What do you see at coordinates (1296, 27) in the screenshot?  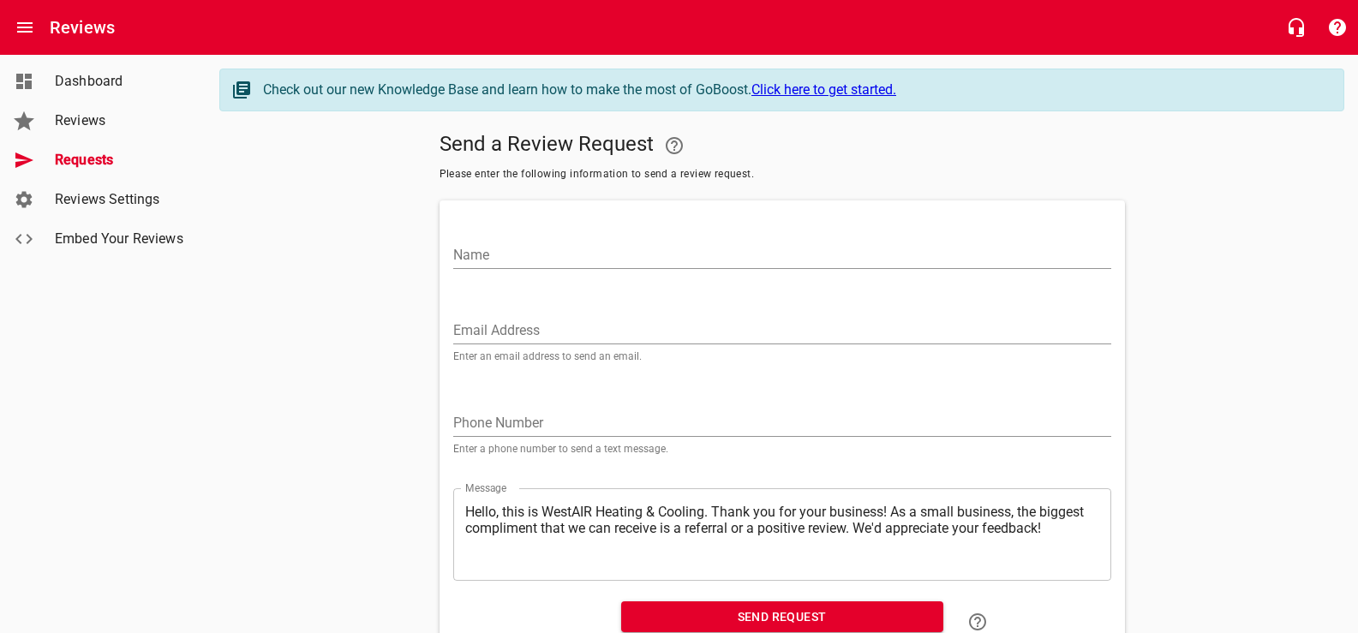 I see `button: Live Chat` at bounding box center [1296, 27].